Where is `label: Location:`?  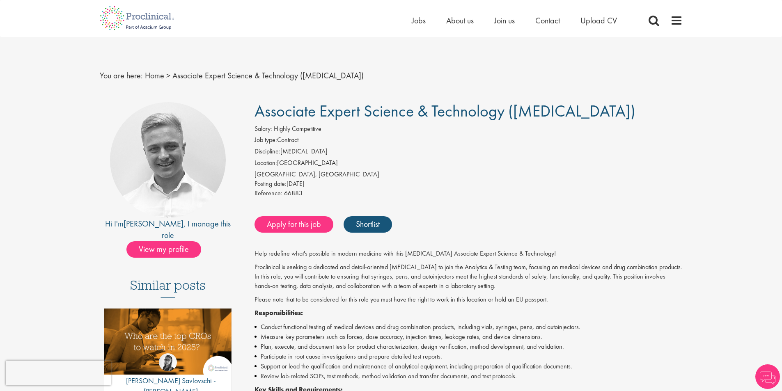 label: Location: is located at coordinates (266, 163).